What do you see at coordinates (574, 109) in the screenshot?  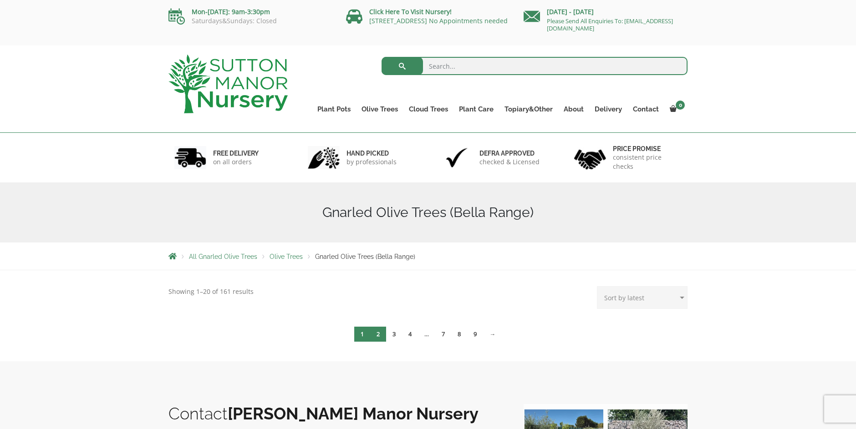 I see `a: About` at bounding box center [574, 109].